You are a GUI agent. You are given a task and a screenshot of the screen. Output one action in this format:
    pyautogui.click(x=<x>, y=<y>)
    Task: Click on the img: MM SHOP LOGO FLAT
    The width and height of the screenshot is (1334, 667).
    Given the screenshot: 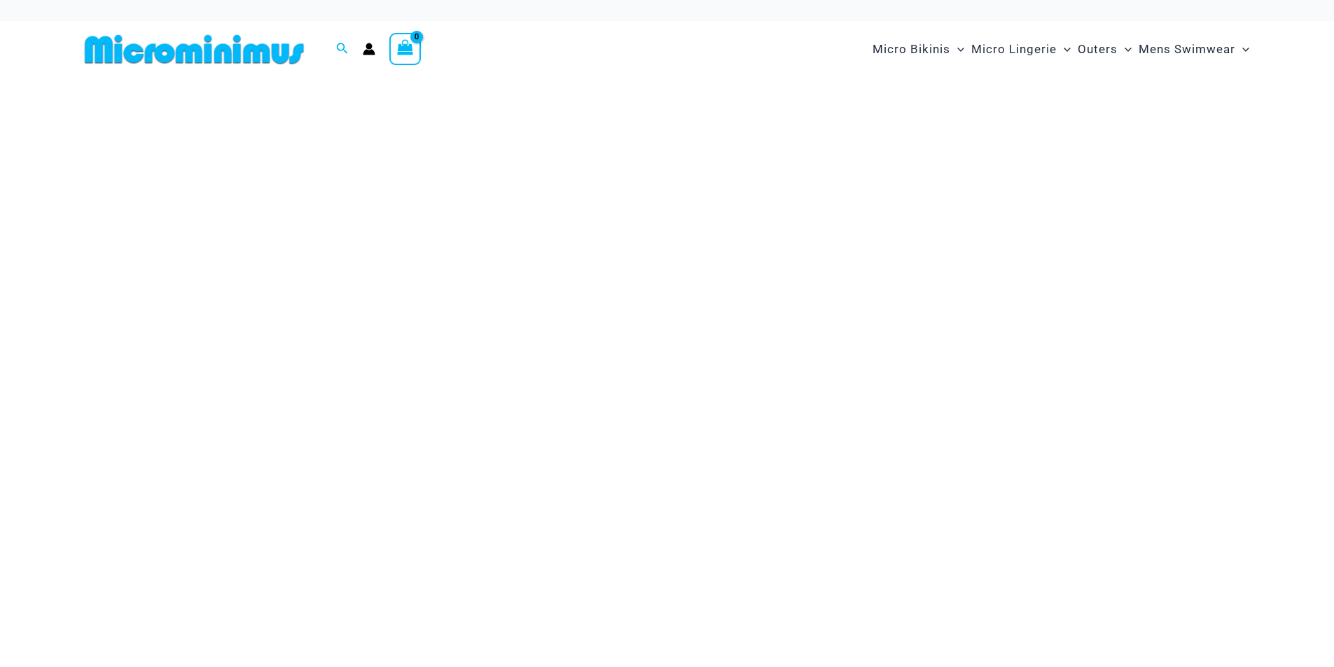 What is the action you would take?
    pyautogui.click(x=194, y=49)
    